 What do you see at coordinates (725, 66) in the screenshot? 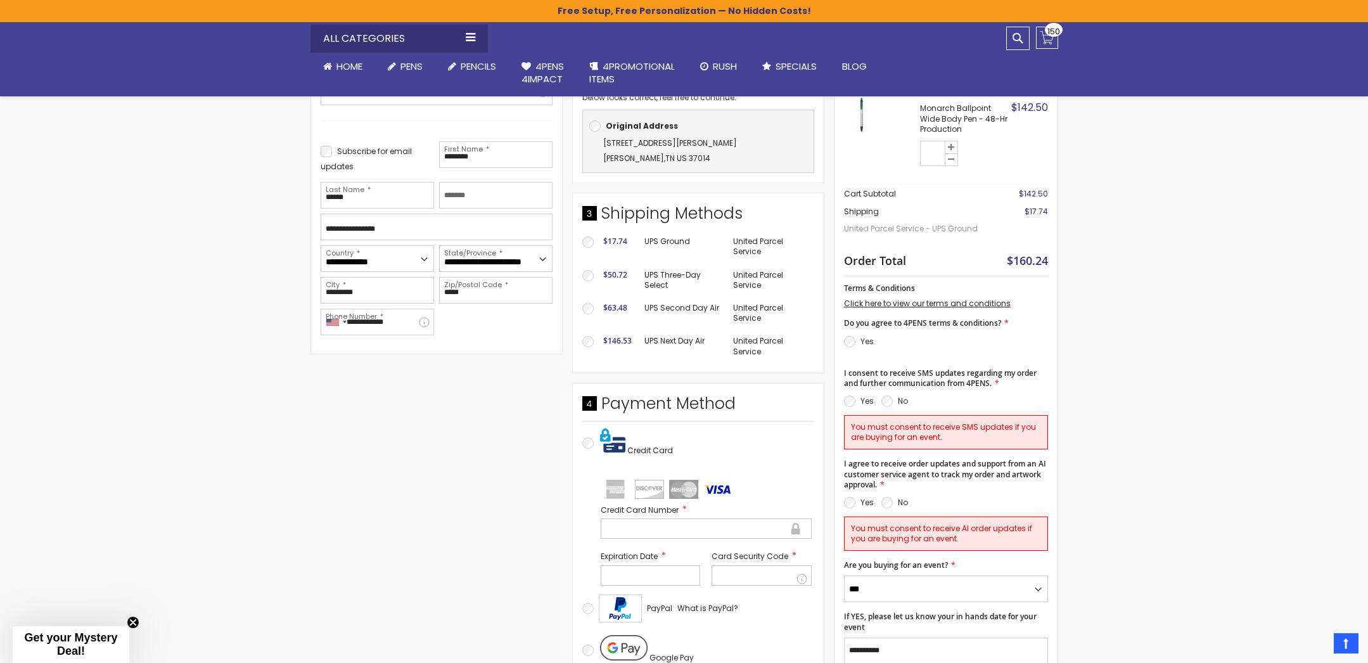
I see `span: Rush` at bounding box center [725, 66].